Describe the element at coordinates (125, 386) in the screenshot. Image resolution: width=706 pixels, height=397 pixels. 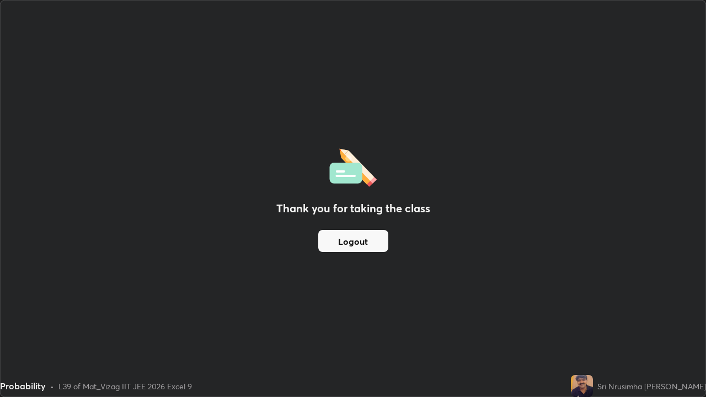
I see `div: L39 of Mat_Vizag IIT JEE 2026 Excel 9` at that location.